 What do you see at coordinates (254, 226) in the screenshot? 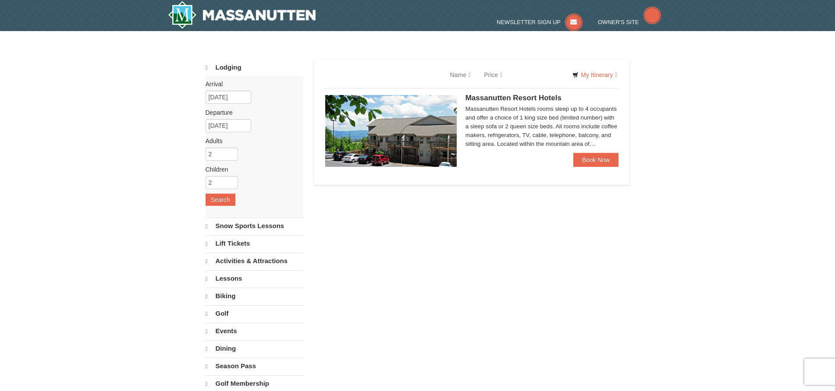
I see `a: Snow Sports Lessons` at bounding box center [254, 226].